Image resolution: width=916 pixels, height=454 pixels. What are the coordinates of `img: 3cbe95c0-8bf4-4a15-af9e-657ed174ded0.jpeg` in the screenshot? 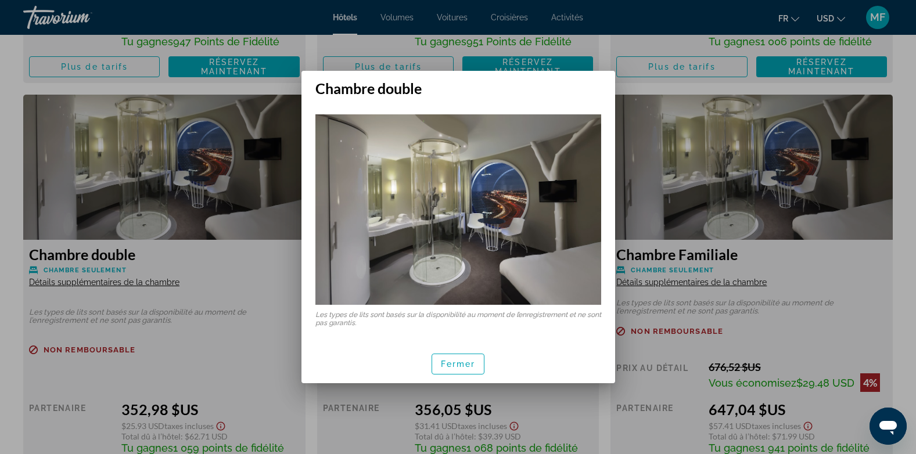 It's located at (458, 210).